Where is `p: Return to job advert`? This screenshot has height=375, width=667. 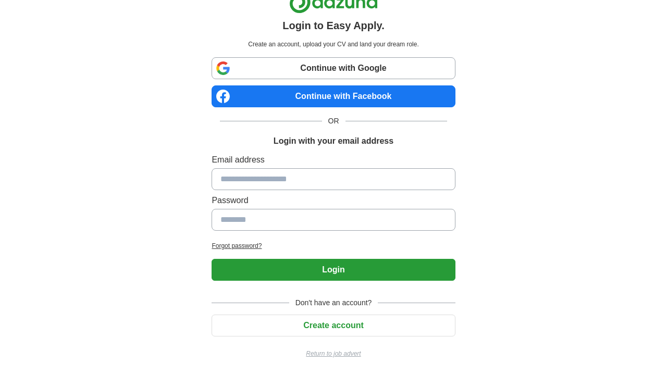
p: Return to job advert is located at coordinates (333, 354).